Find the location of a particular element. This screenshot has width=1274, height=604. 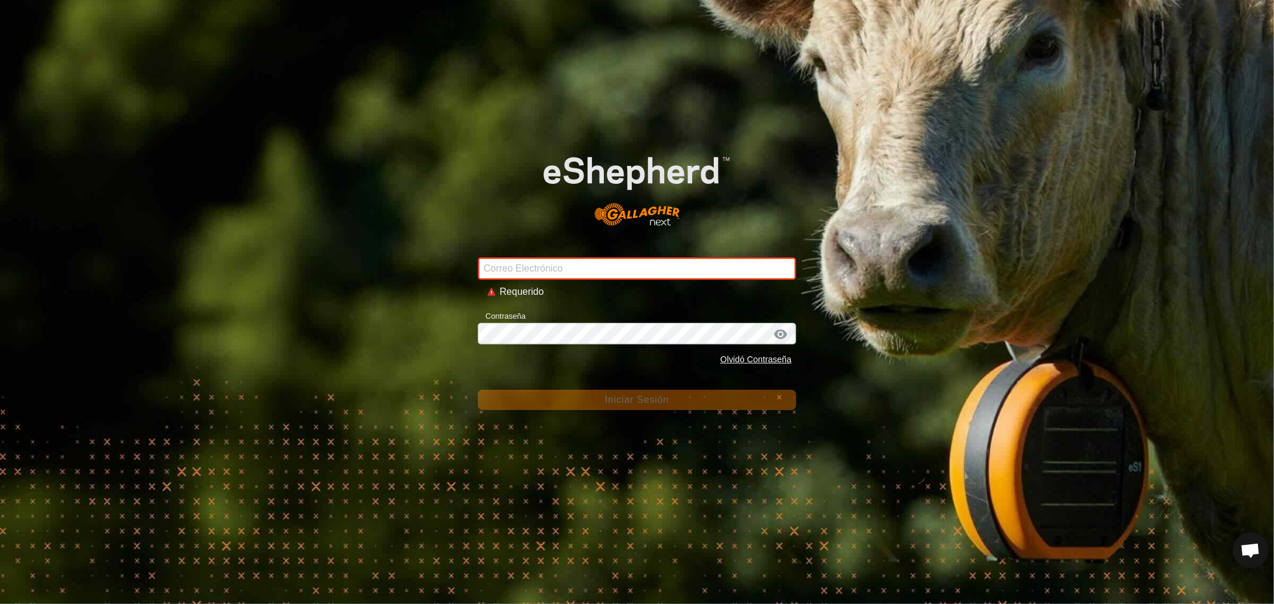

label: Contraseña is located at coordinates (502, 316).